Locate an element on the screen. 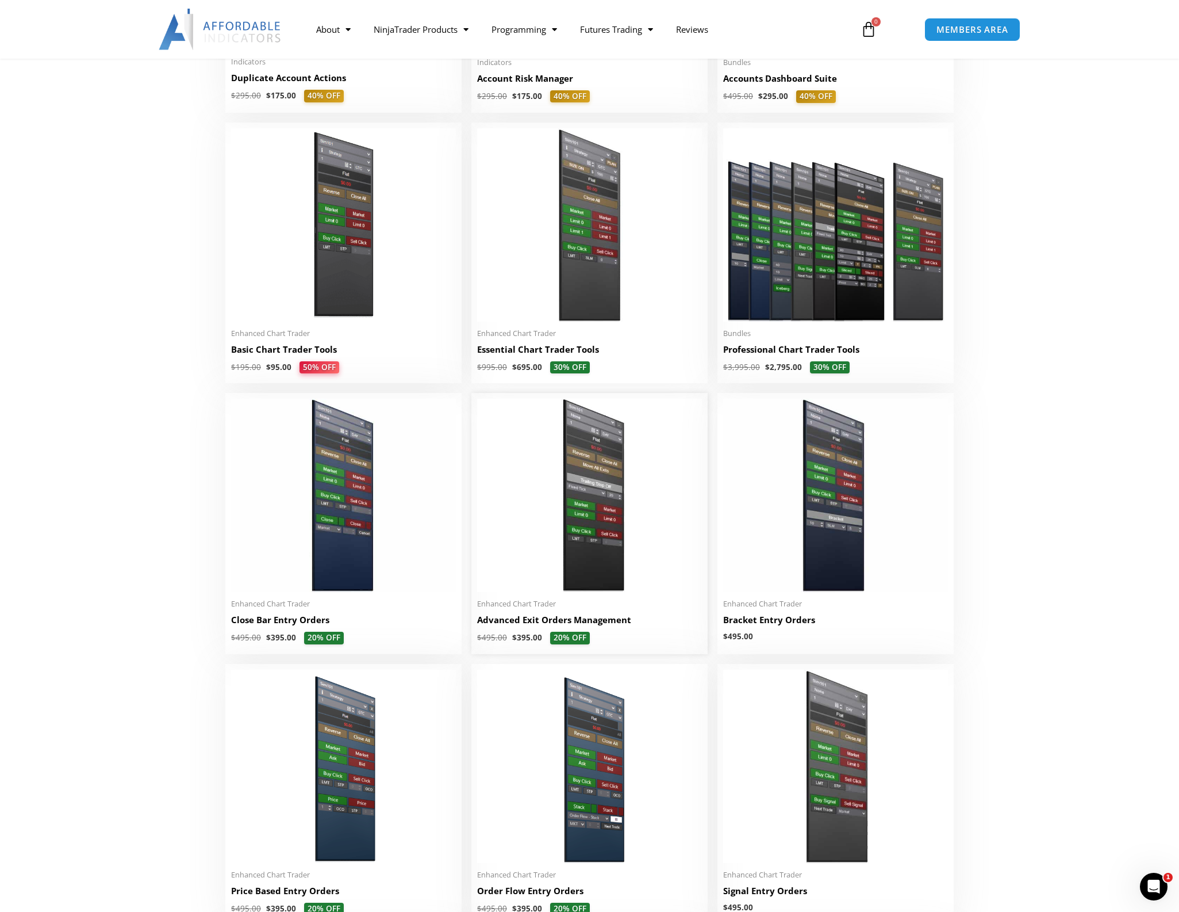 This screenshot has width=1179, height=912. a: Advanced Exit Orders Management is located at coordinates (589, 622).